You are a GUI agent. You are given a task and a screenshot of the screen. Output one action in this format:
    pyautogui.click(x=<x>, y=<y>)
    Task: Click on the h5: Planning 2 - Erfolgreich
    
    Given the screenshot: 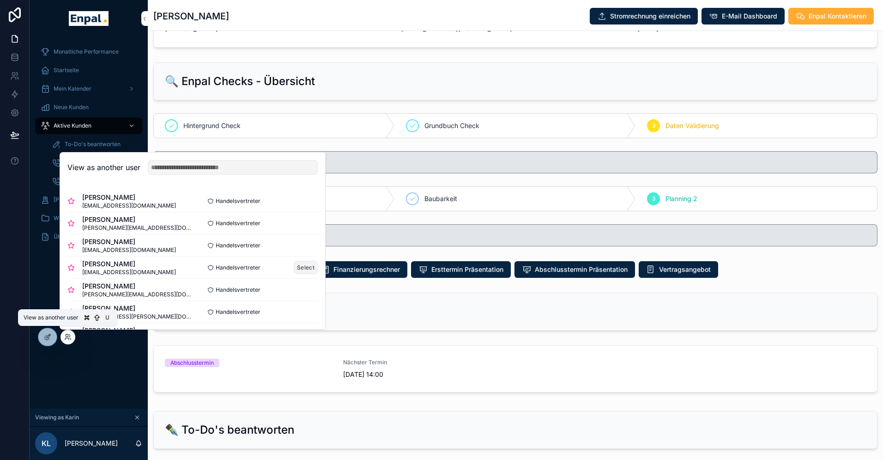 What is the action you would take?
    pyautogui.click(x=521, y=235)
    